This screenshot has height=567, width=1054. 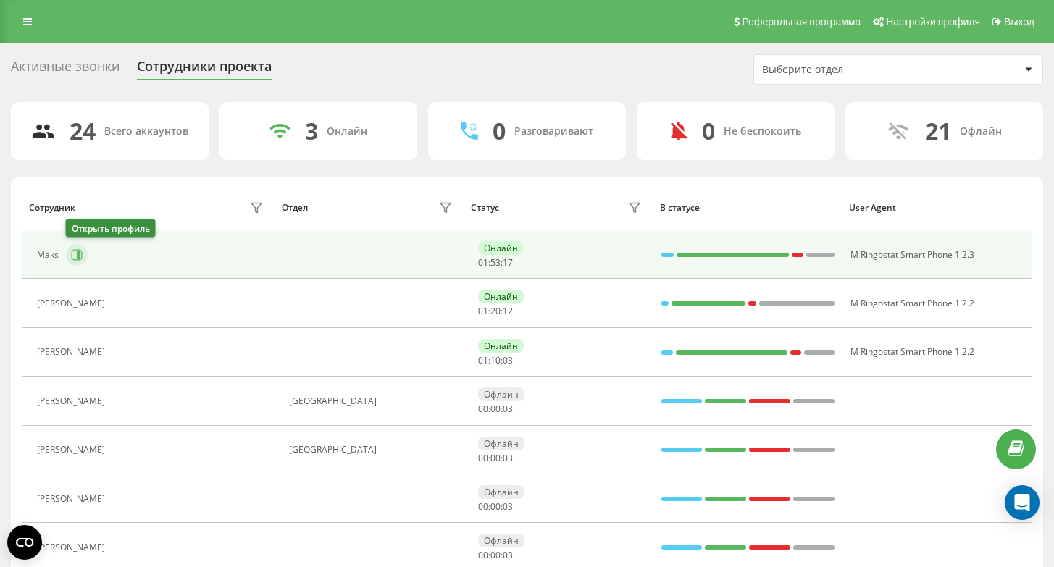 I want to click on div: Maks, so click(x=49, y=255).